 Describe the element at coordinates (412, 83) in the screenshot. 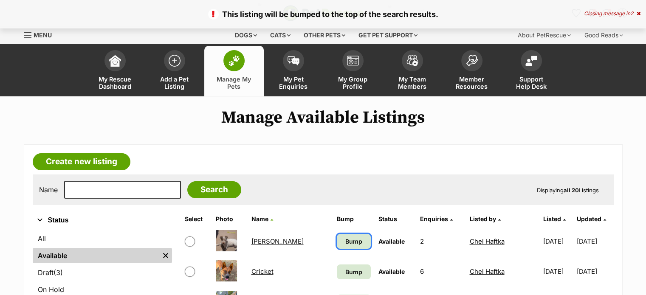

I see `span: My Team Members` at that location.